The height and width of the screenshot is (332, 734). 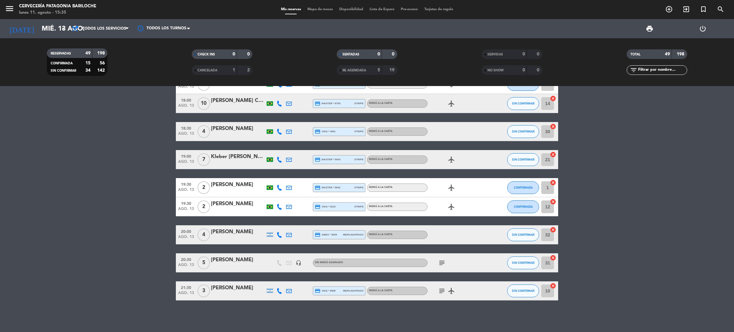 What do you see at coordinates (392, 70) in the screenshot?
I see `strong: 19` at bounding box center [392, 70].